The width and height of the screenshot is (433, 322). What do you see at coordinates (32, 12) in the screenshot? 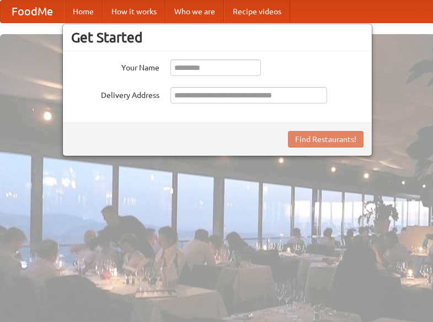
I see `a: FoodMe` at bounding box center [32, 12].